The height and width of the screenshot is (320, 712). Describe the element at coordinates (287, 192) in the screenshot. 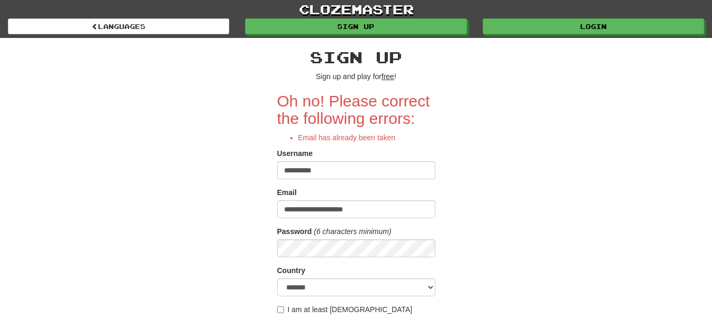

I see `label: Email` at that location.